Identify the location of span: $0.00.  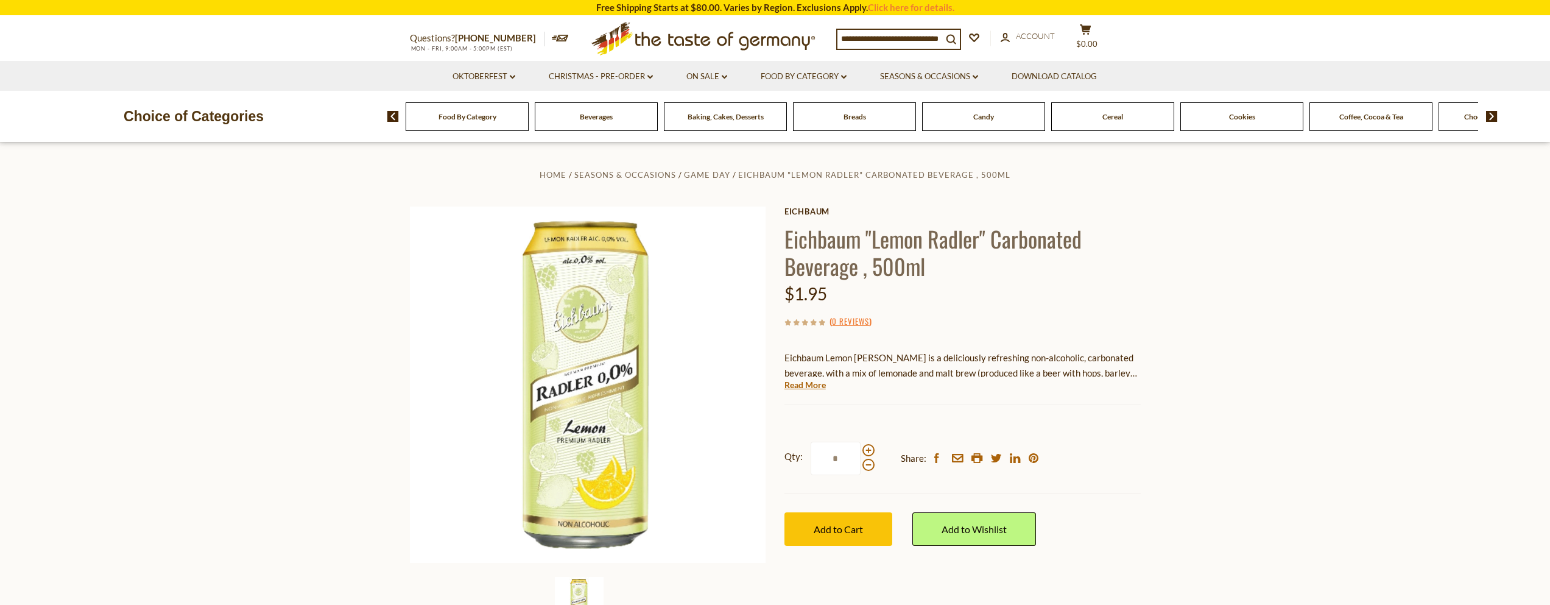
(1086, 44).